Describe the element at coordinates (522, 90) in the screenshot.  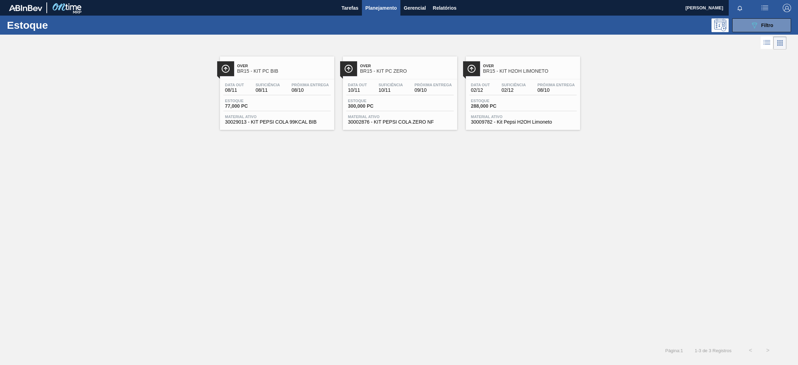
I see `a: ÍconeOverBR15 - KIT H2OH LIMONETOData out02/12Suficiência02/12Próxima Entrega08/10Estoque288,000 ...` at that location.